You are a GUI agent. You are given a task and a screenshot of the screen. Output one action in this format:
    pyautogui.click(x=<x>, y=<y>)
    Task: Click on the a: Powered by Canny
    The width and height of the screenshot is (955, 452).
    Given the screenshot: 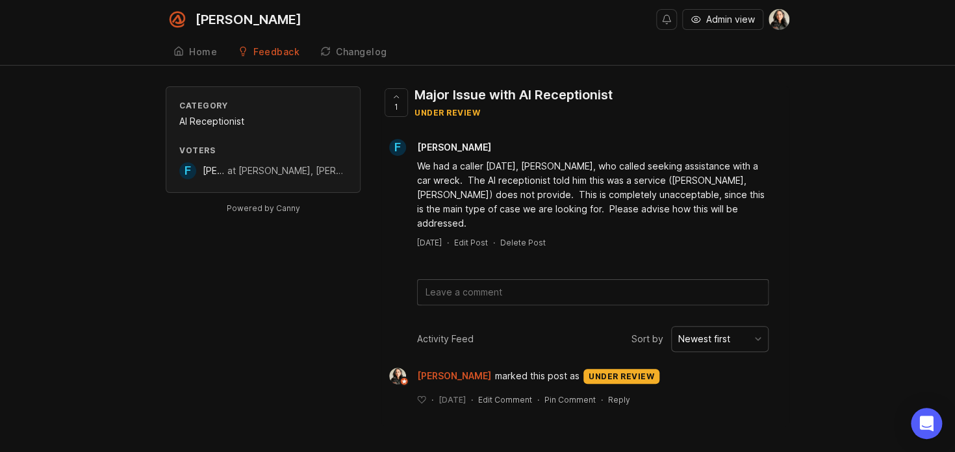 What is the action you would take?
    pyautogui.click(x=263, y=208)
    